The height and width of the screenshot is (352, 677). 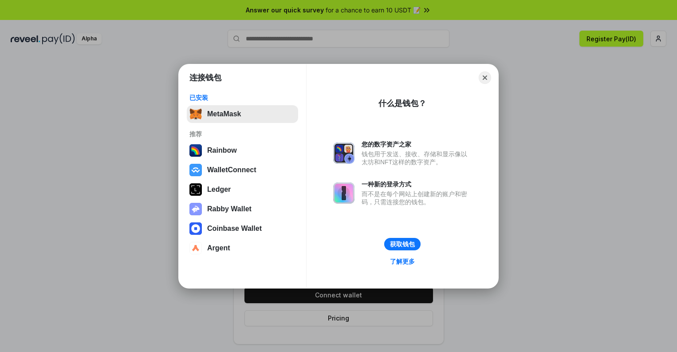 What do you see at coordinates (222, 150) in the screenshot?
I see `div: Rainbow` at bounding box center [222, 150].